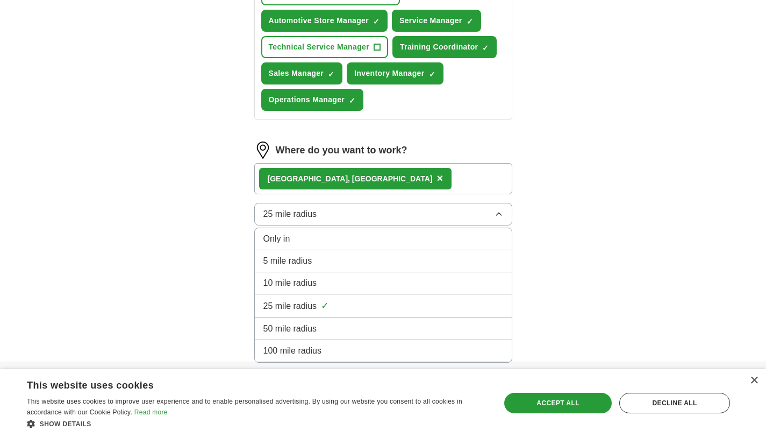 Image resolution: width=766 pixels, height=437 pixels. Describe the element at coordinates (341, 150) in the screenshot. I see `label: Where do you want to work?` at that location.